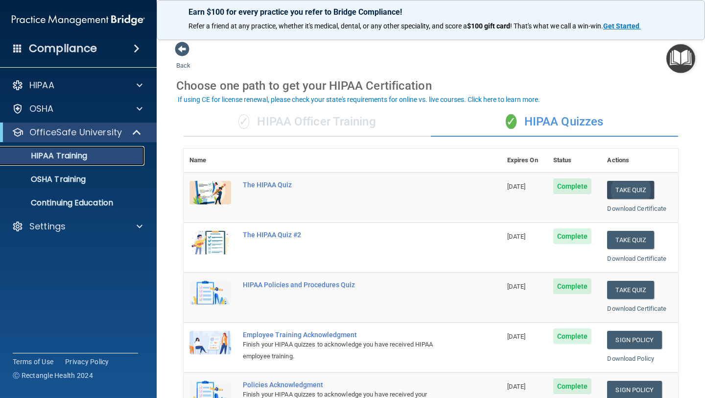 The height and width of the screenshot is (398, 705). Describe the element at coordinates (359, 99) in the screenshot. I see `div: If using CE for license renewal, please check your state's requirements for online vs. live cours...` at that location.